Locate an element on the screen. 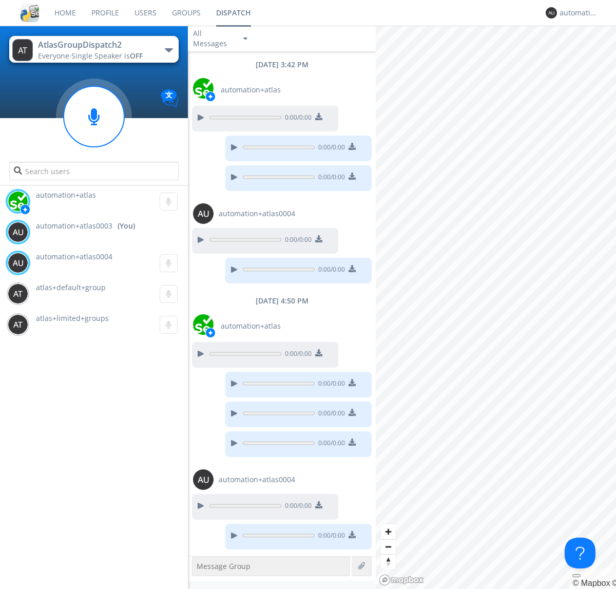  div: AtlasGroupDispatch2 is located at coordinates (96, 45).